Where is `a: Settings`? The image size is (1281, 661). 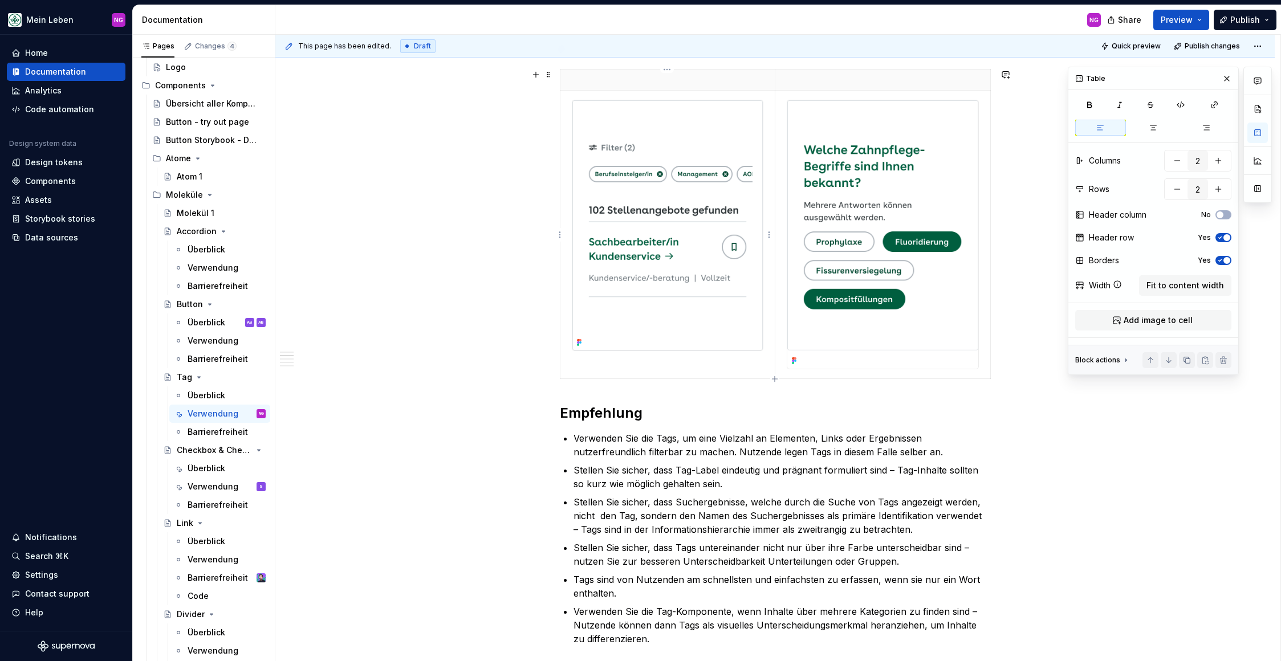 a: Settings is located at coordinates (66, 575).